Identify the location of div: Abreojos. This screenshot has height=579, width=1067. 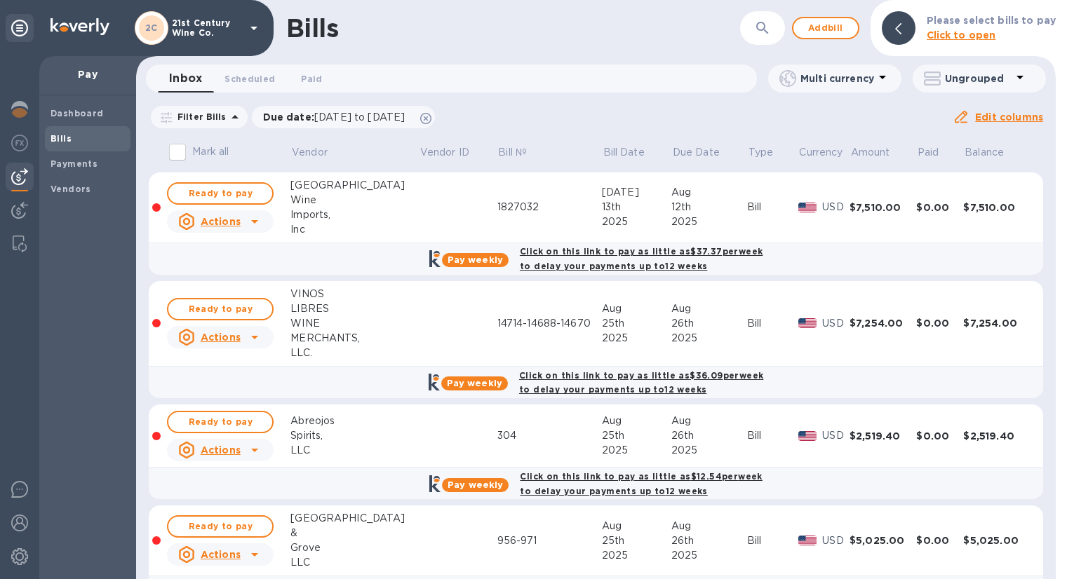
(354, 421).